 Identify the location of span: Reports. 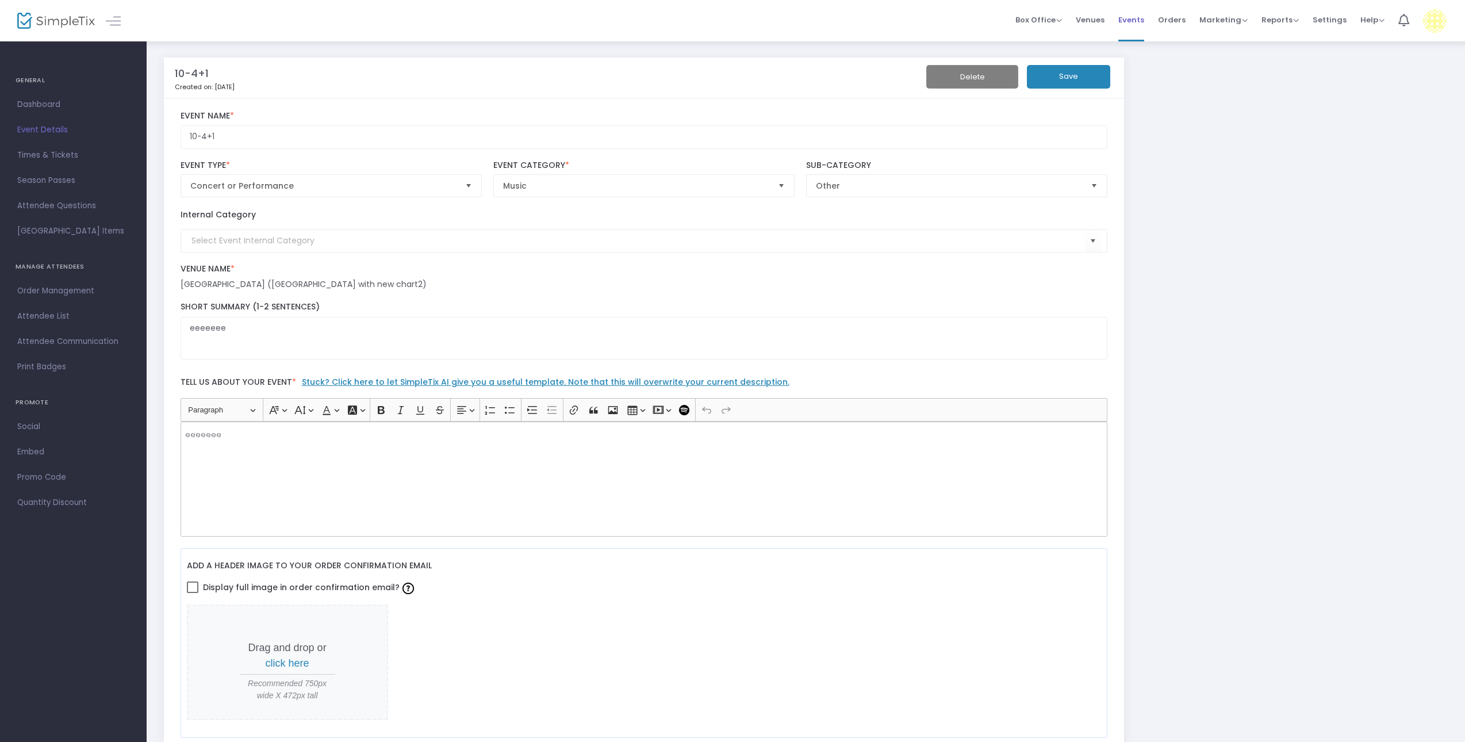
(1280, 20).